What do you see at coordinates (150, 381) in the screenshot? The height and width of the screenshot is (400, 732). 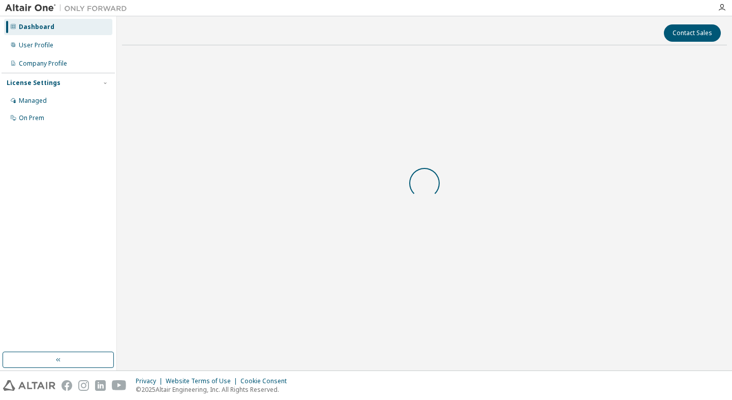 I see `div: Privacy` at bounding box center [150, 381].